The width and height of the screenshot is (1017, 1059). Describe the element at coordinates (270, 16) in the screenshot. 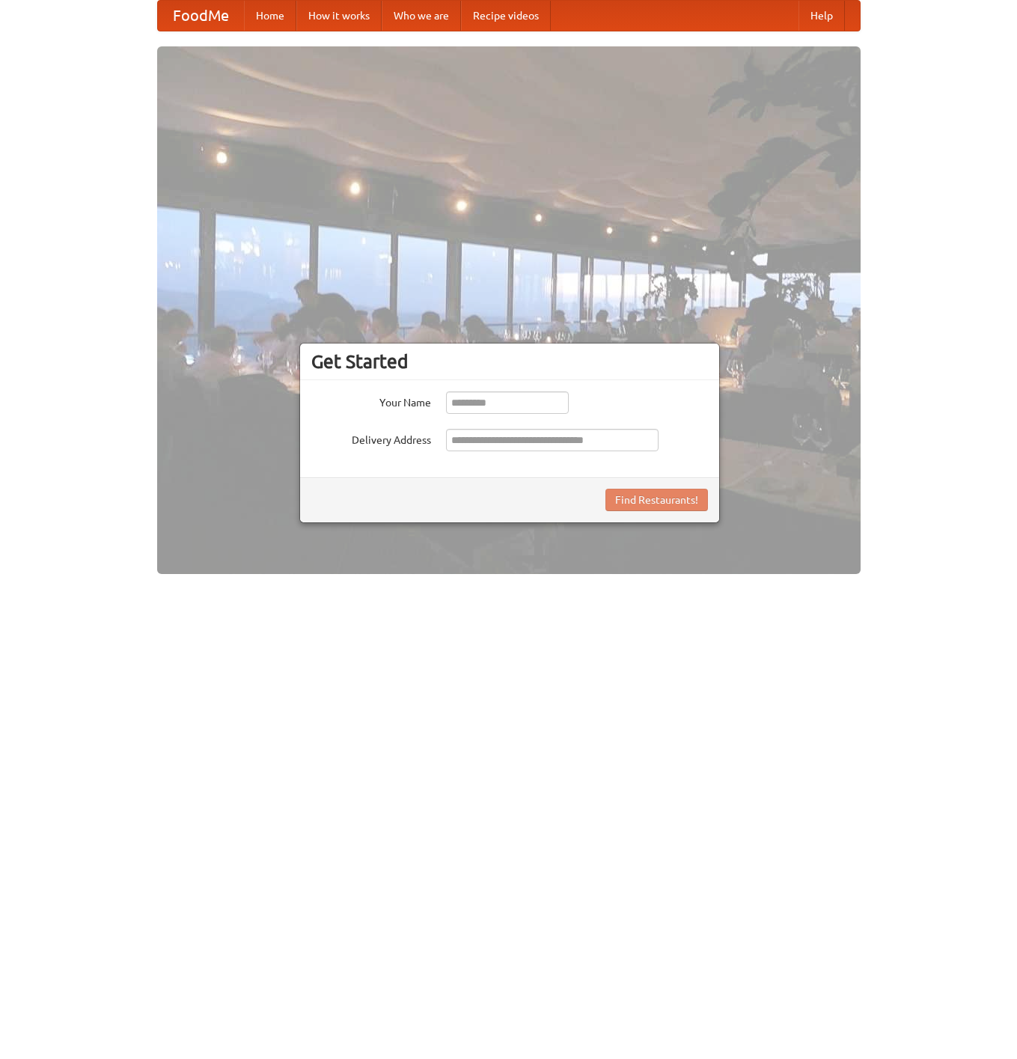

I see `a: Home` at that location.